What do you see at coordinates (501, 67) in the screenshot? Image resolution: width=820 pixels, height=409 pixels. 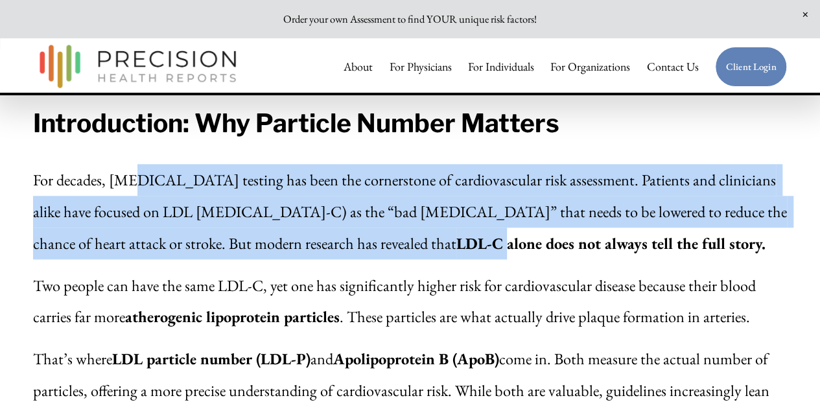 I see `a: For Individuals` at bounding box center [501, 67].